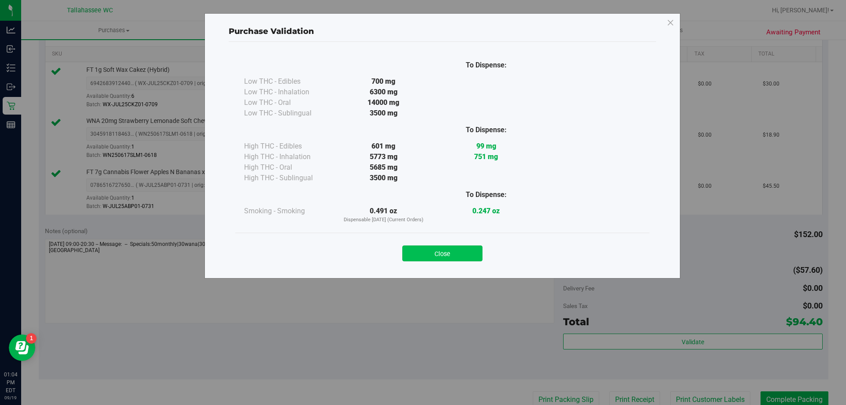  Describe the element at coordinates (384, 157) in the screenshot. I see `div: 5773 mg` at that location.